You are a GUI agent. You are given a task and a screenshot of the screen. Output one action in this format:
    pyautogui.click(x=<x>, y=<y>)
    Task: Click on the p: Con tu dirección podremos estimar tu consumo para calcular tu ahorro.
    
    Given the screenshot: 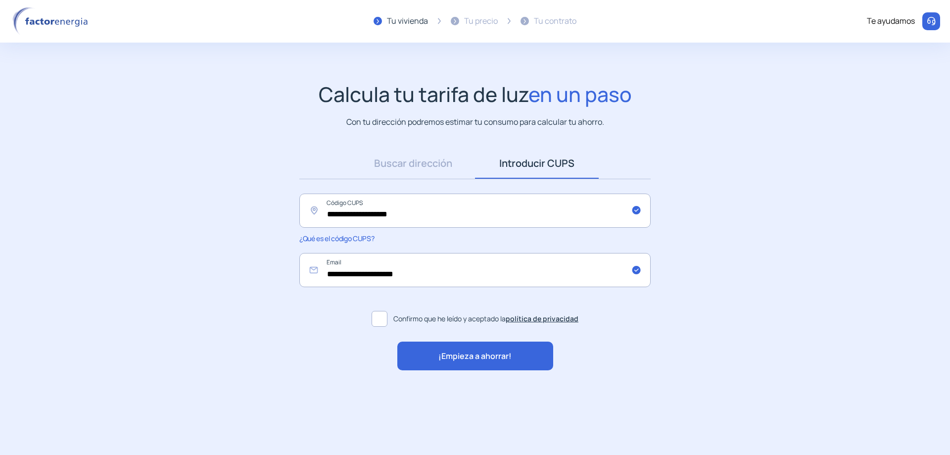 What is the action you would take?
    pyautogui.click(x=475, y=122)
    